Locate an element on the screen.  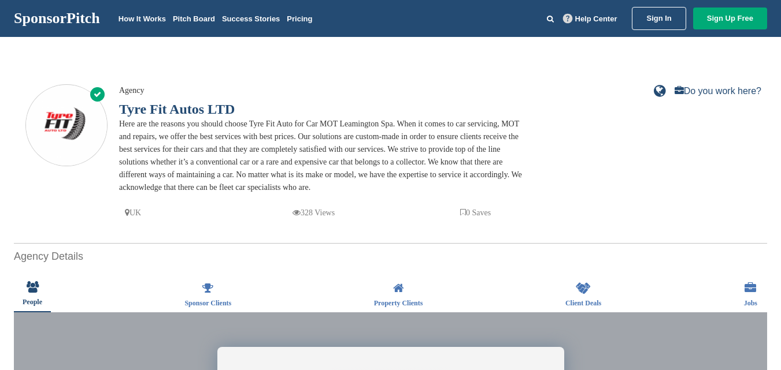
a: Pitch Board is located at coordinates (194, 18).